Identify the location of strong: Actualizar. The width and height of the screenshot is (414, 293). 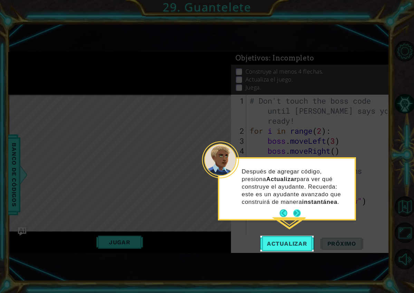
(281, 179).